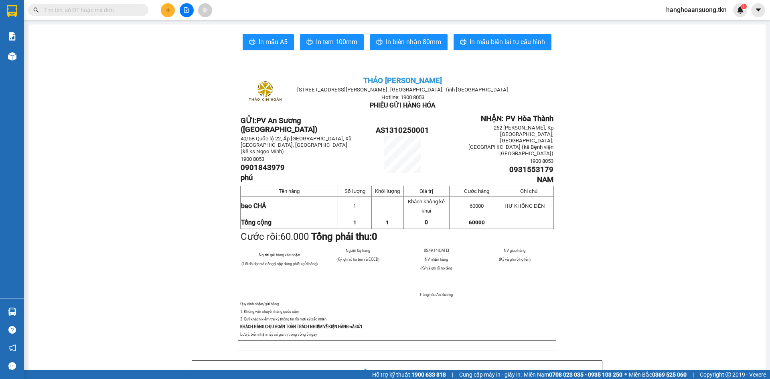 The width and height of the screenshot is (770, 379). What do you see at coordinates (514, 250) in the screenshot?
I see `span: NV giao hàng` at bounding box center [514, 250].